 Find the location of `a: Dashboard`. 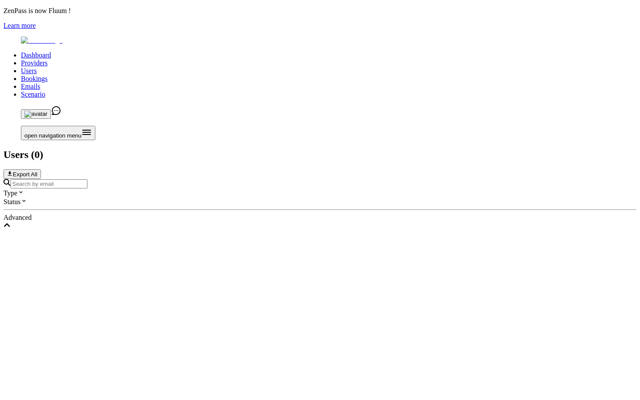

a: Dashboard is located at coordinates (36, 55).